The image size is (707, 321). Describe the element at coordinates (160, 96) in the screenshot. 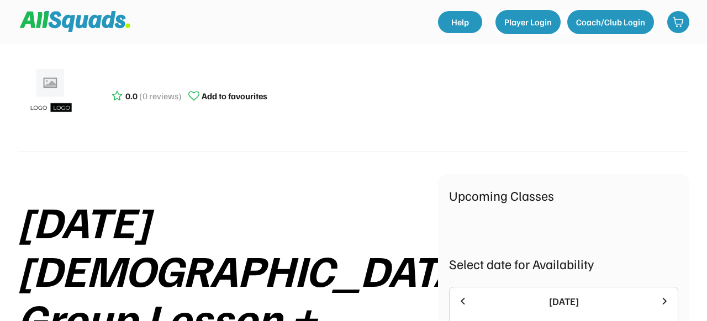

I see `div: (0 reviews)` at that location.